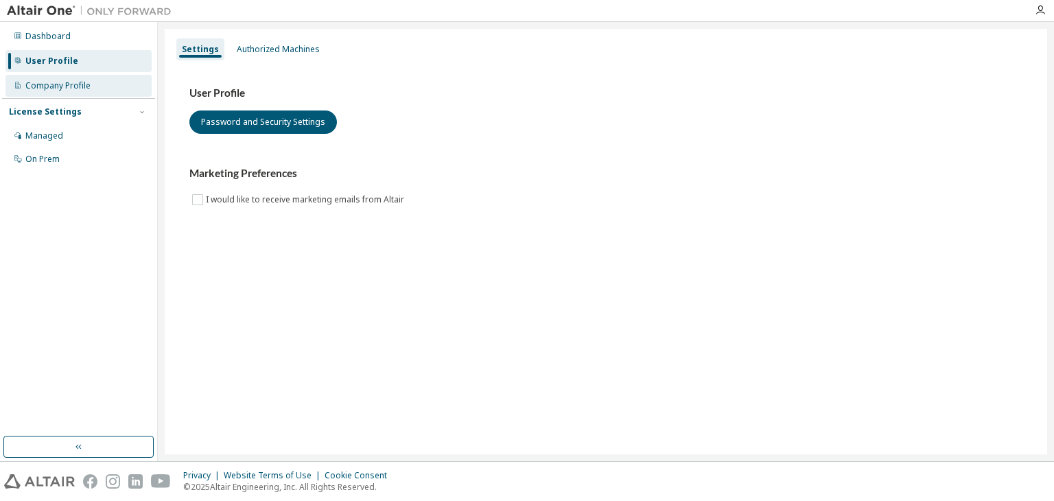  Describe the element at coordinates (274, 475) in the screenshot. I see `div: Website Terms of Use` at that location.